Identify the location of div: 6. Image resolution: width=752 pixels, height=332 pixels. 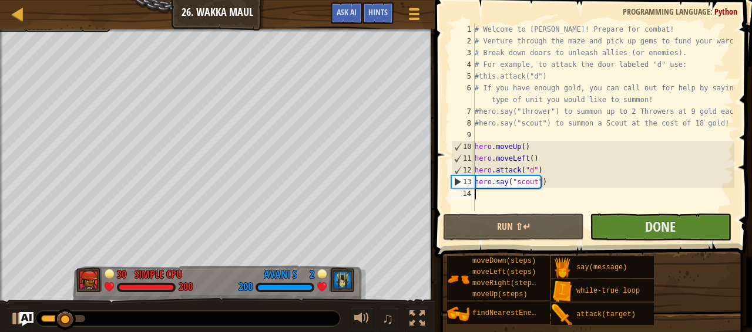
(463, 94).